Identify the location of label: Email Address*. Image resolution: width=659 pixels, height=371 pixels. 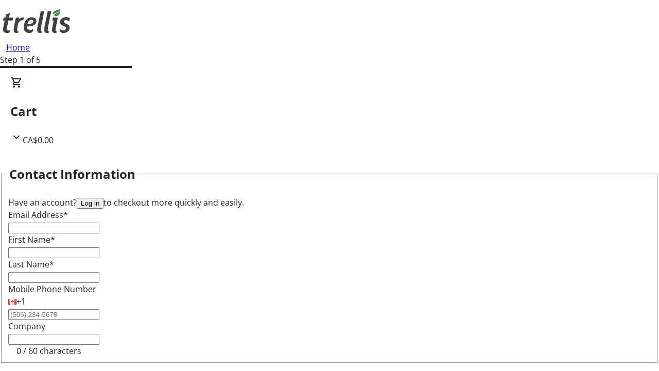
(38, 215).